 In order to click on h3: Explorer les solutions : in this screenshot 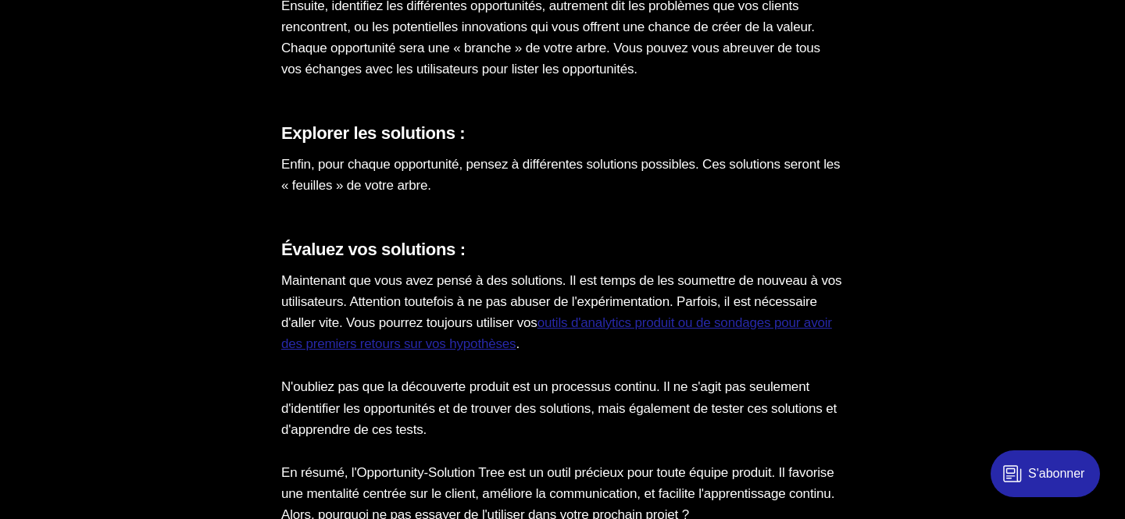, I will do `click(562, 134)`.